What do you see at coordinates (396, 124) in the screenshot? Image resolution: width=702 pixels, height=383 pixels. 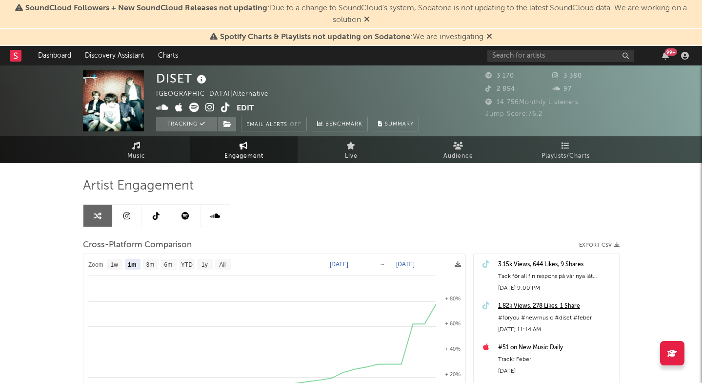 I see `button: Summary` at bounding box center [396, 124].